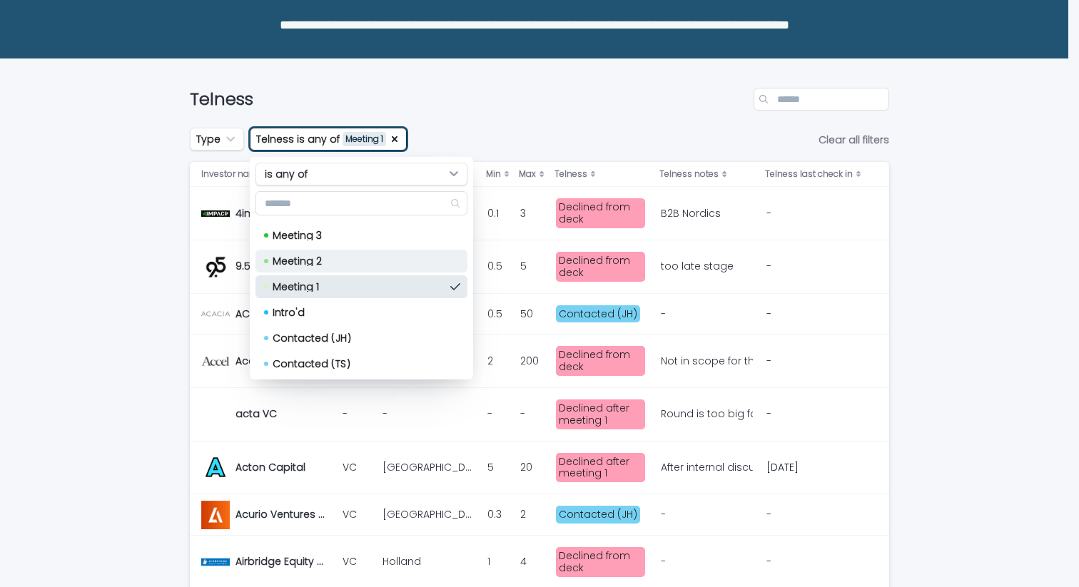  Describe the element at coordinates (253, 265) in the screenshot. I see `p: 9.5 VC` at that location.